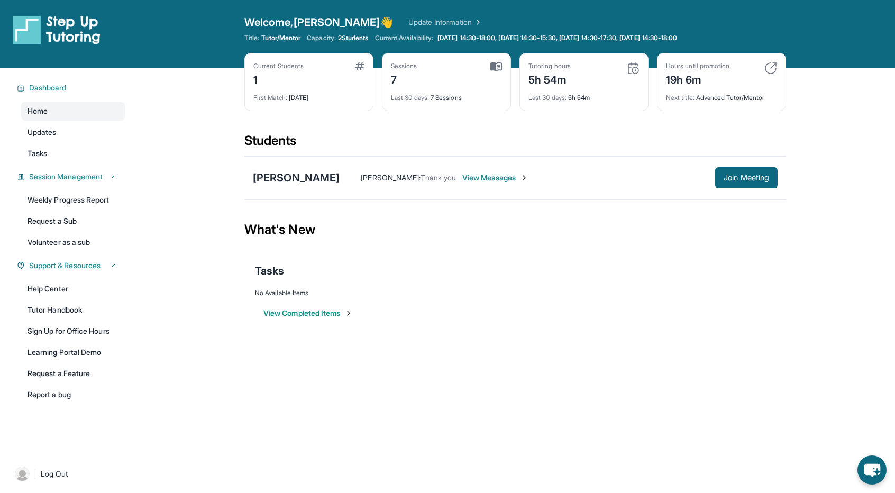 This screenshot has height=493, width=895. Describe the element at coordinates (446, 95) in the screenshot. I see `div: 7 Sessions` at that location.